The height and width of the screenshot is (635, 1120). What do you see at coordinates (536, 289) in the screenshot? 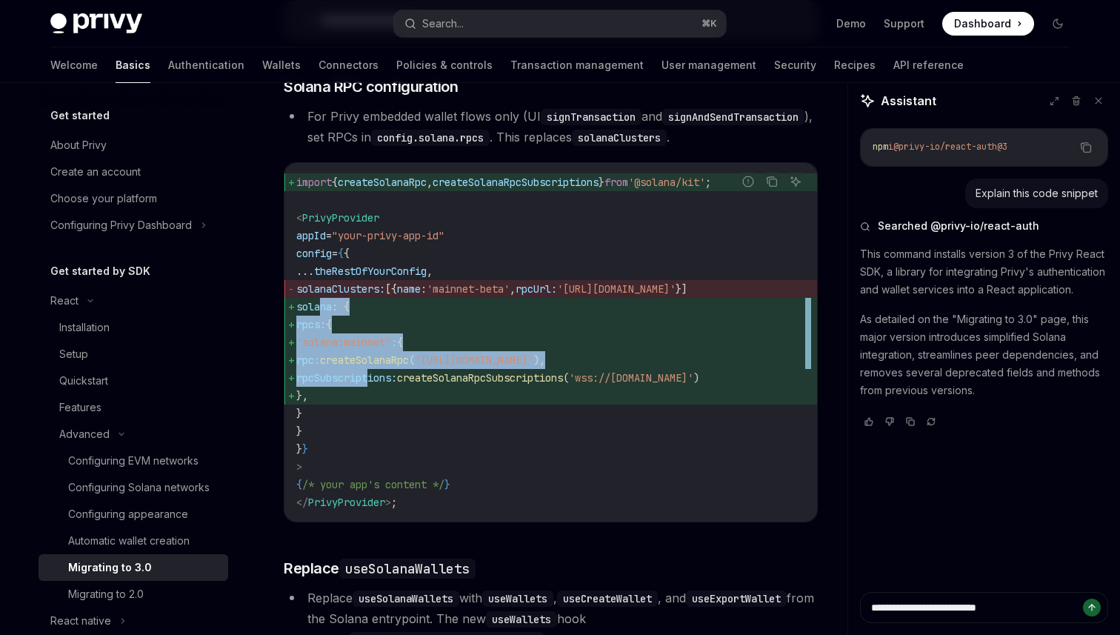
I see `span: rpcUrl:` at bounding box center [536, 289].